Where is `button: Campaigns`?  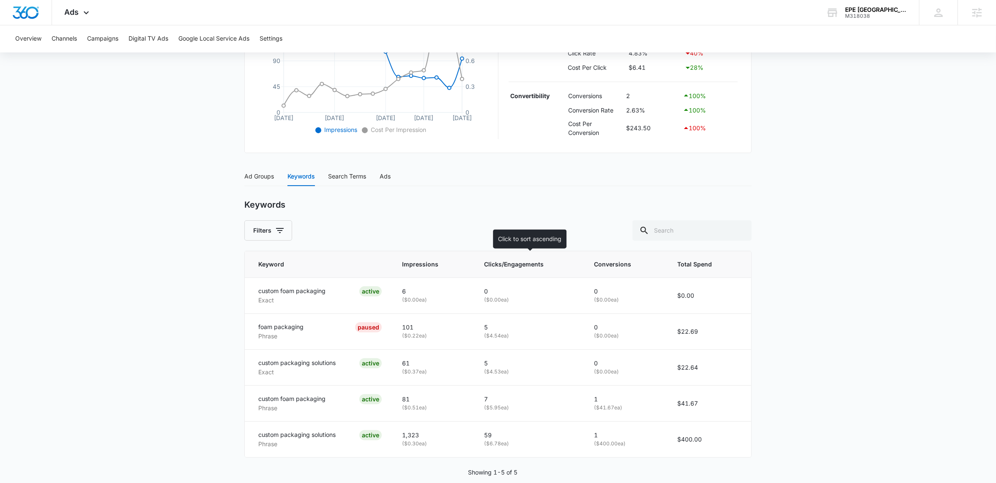 button: Campaigns is located at coordinates (103, 39).